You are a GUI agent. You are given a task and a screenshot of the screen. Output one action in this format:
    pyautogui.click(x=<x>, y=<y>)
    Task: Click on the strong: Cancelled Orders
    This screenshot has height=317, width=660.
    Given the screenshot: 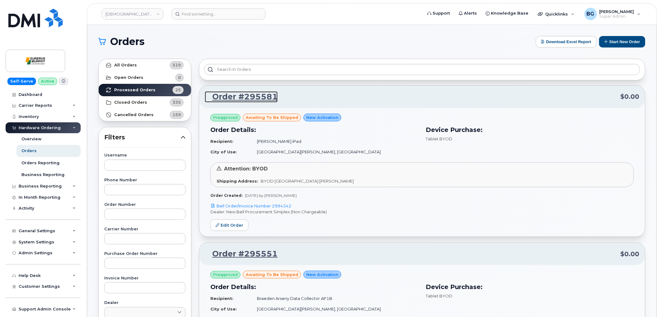 What is the action you would take?
    pyautogui.click(x=134, y=115)
    